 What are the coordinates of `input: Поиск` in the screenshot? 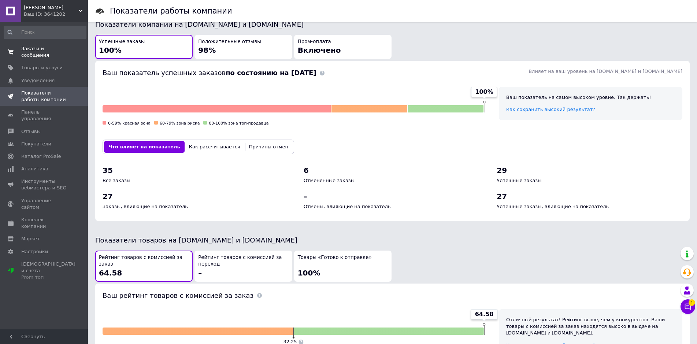 It's located at (45, 32).